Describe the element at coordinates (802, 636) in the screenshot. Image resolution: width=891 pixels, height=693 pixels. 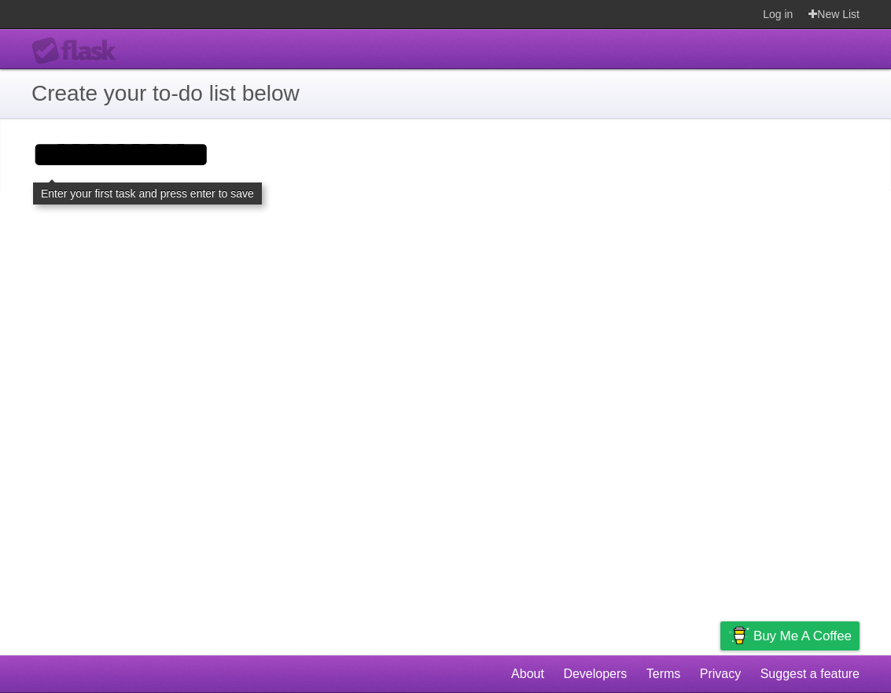
I see `span: Buy me a coffee` at that location.